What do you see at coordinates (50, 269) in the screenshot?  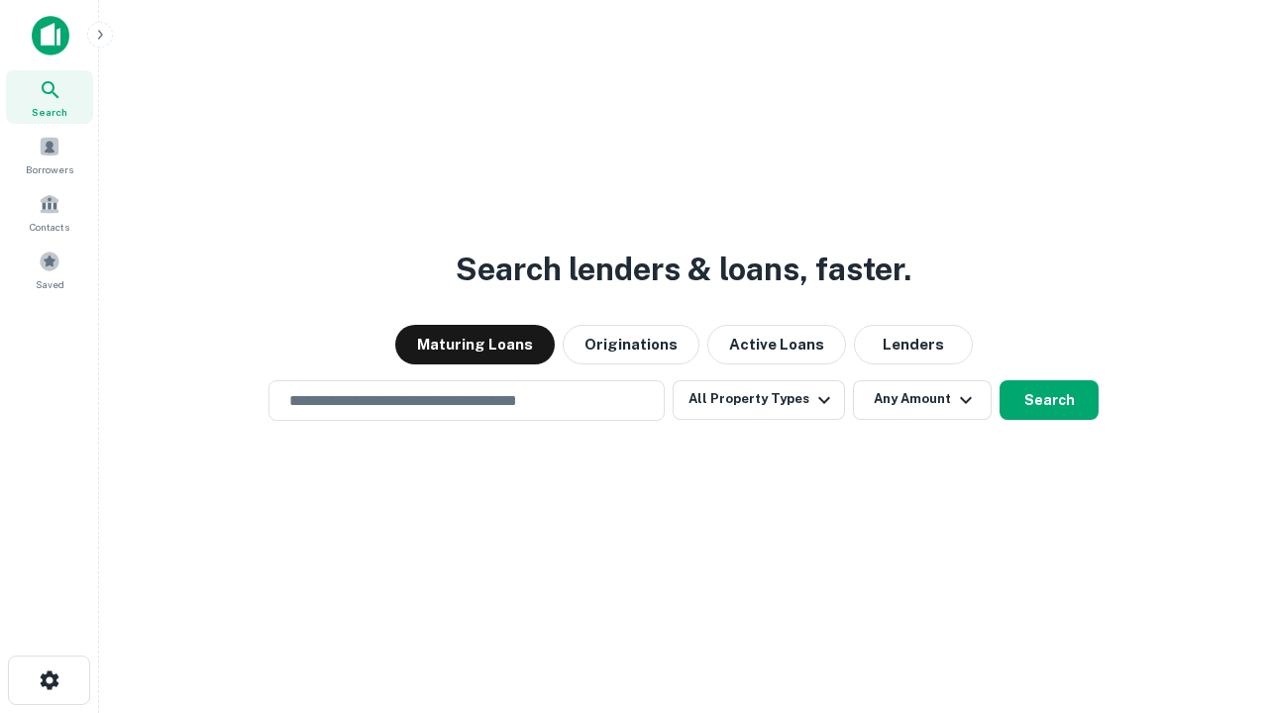 I see `div: Saved` at bounding box center [50, 269].